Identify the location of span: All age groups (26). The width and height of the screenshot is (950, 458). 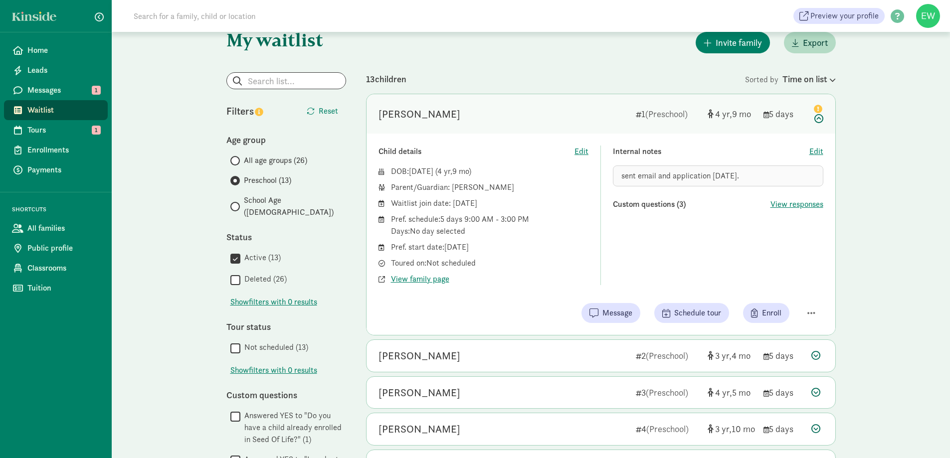
(275, 161).